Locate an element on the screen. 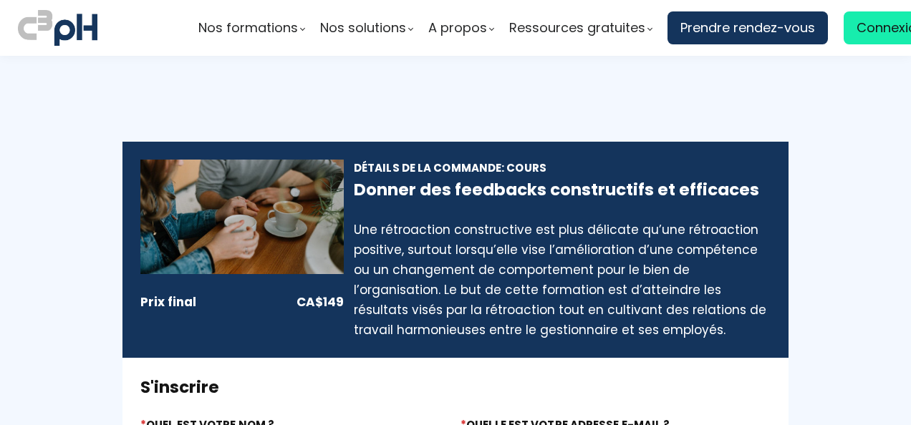 The image size is (911, 425). h3: Donner des feedbacks constructifs et efficaces is located at coordinates (562, 190).